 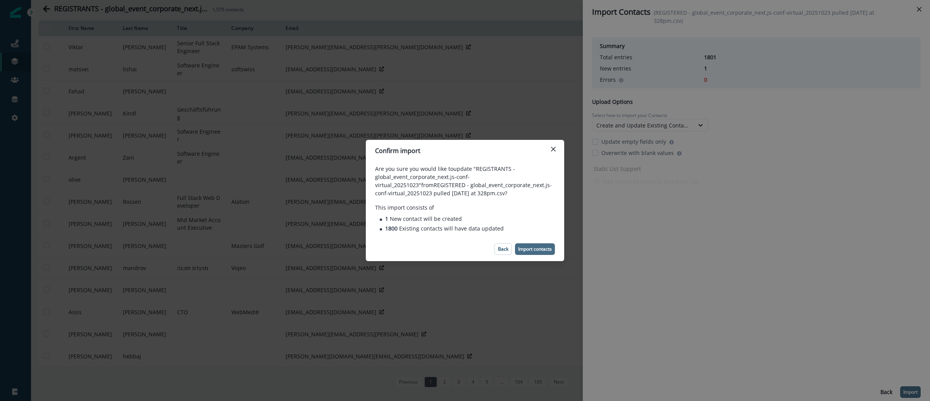 What do you see at coordinates (388, 219) in the screenshot?
I see `span: 1` at bounding box center [388, 219].